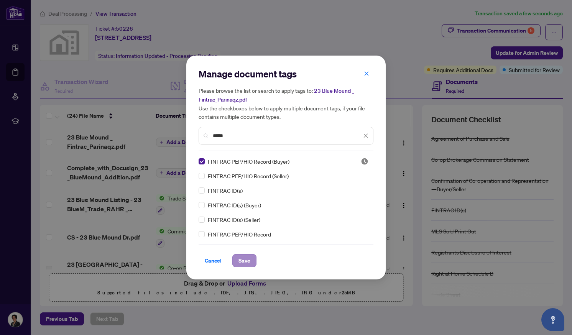 The image size is (572, 335). Describe the element at coordinates (553, 320) in the screenshot. I see `button: Open asap` at that location.